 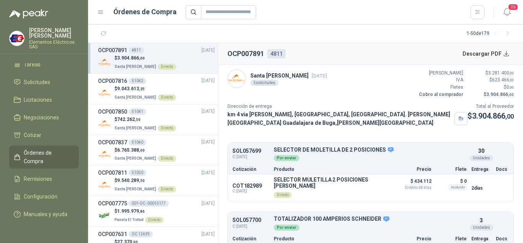 I want to click on div: 51020, so click(x=138, y=172).